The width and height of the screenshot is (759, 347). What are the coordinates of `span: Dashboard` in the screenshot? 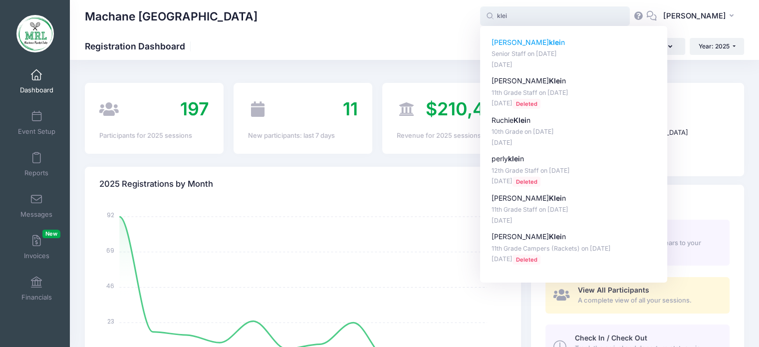 It's located at (36, 90).